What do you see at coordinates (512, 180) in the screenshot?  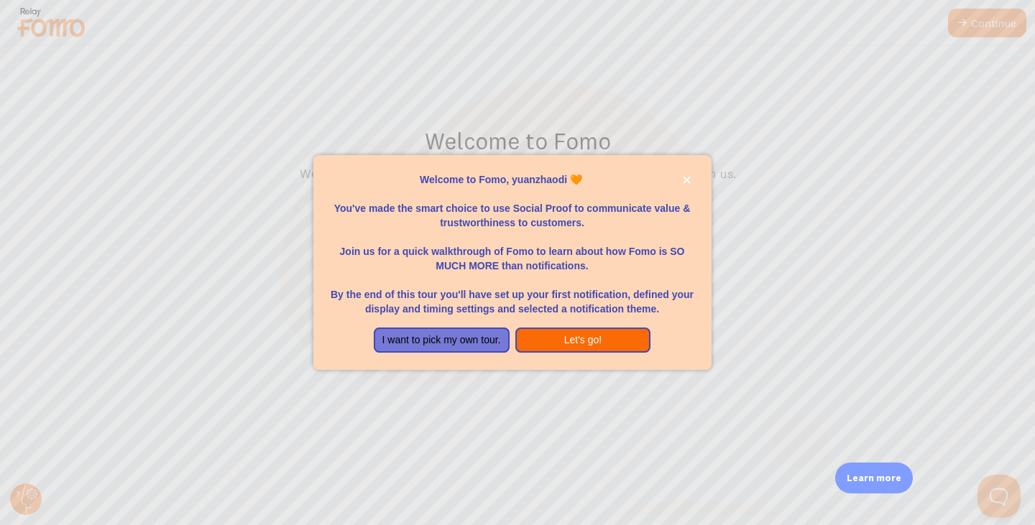 I see `p: Welcome to Fomo, yuanzhaodi 🧡` at bounding box center [512, 180].